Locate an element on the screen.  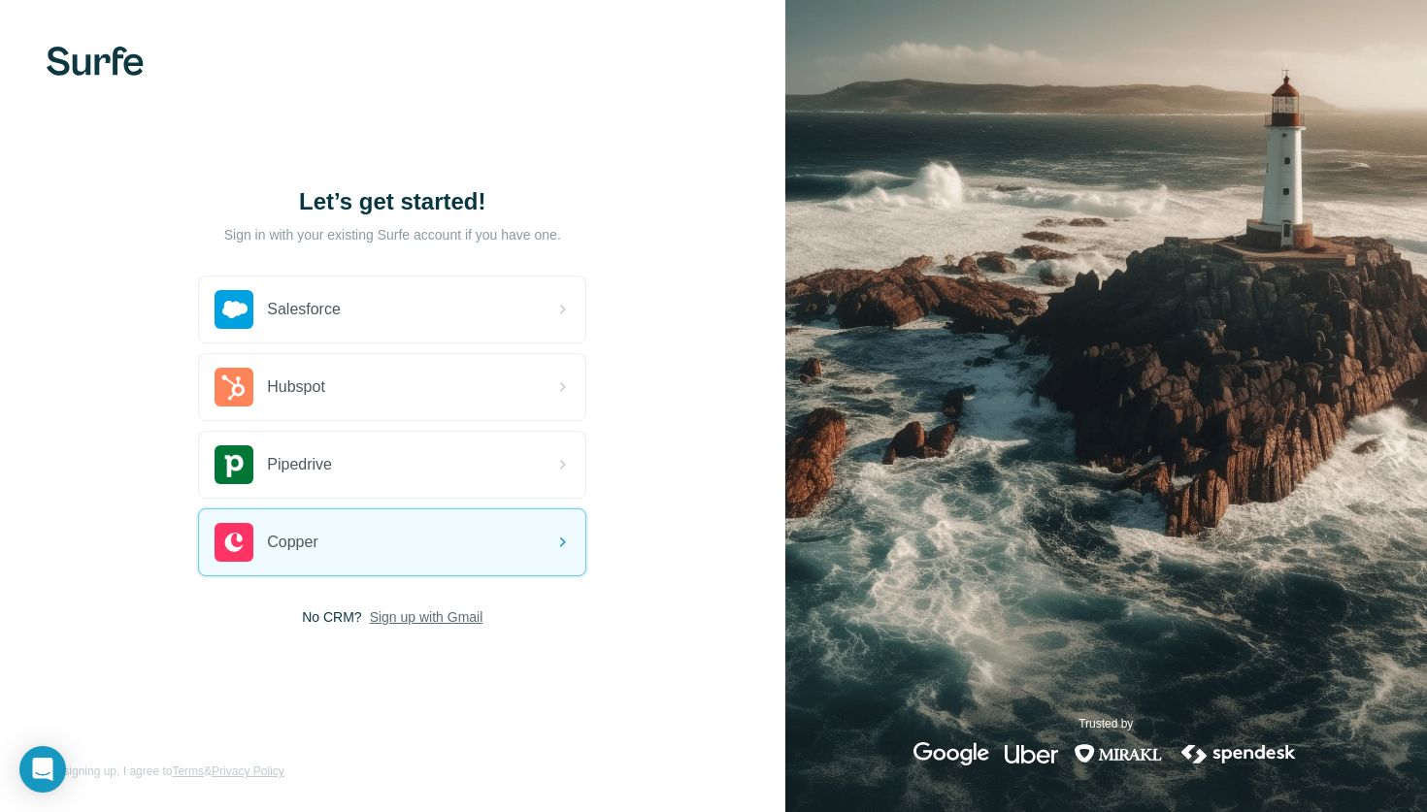
img: google's logo is located at coordinates (951, 754).